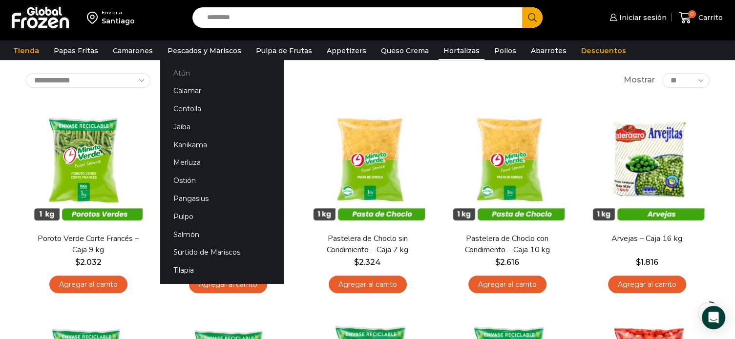 This screenshot has width=735, height=339. Describe the element at coordinates (405, 51) in the screenshot. I see `a: Queso Crema` at that location.